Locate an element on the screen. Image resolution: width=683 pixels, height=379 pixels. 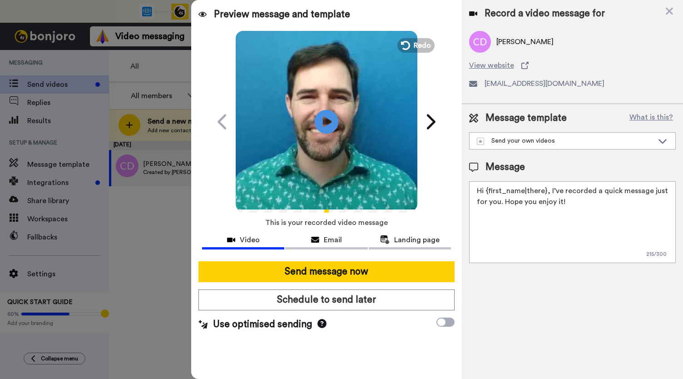
span: Video is located at coordinates (250, 240).